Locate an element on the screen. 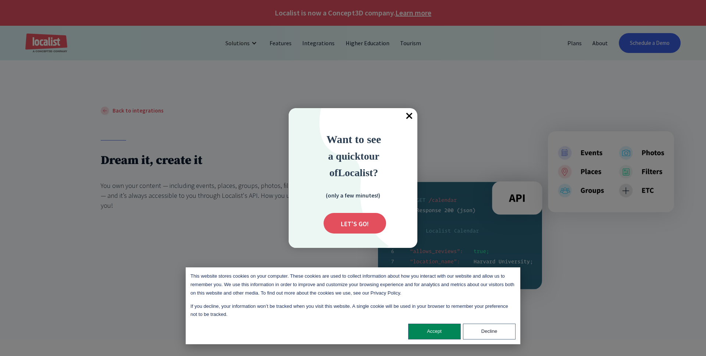 Image resolution: width=706 pixels, height=356 pixels. div: (only a few minutes!) is located at coordinates (353, 195).